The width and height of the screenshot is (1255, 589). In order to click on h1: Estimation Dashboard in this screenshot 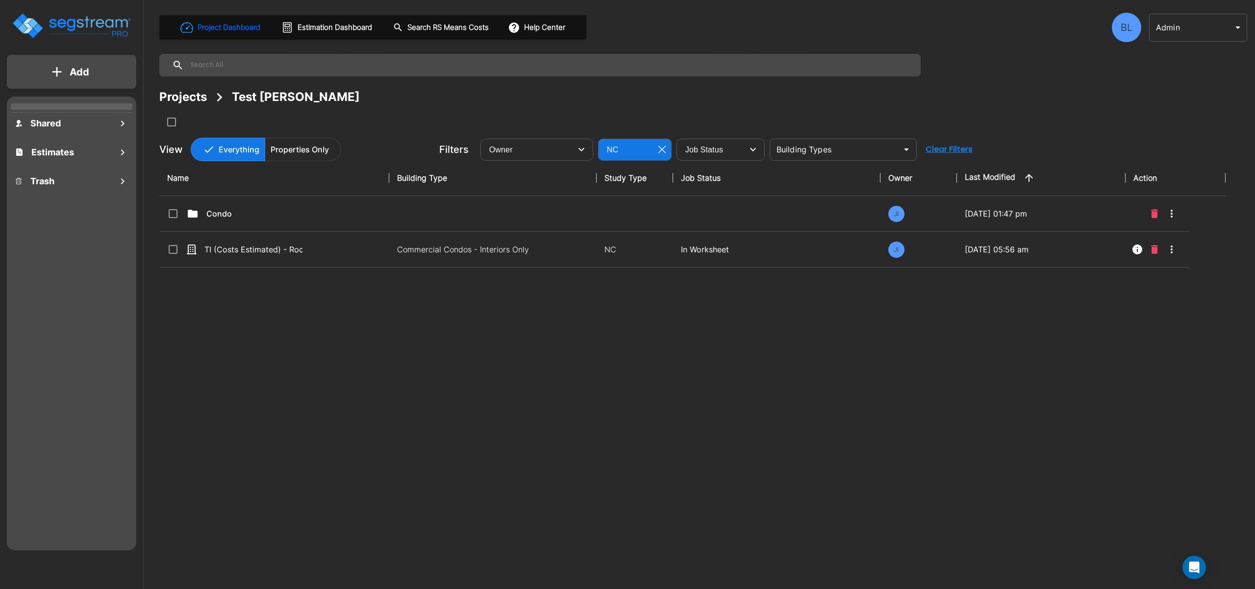, I will do `click(335, 27)`.